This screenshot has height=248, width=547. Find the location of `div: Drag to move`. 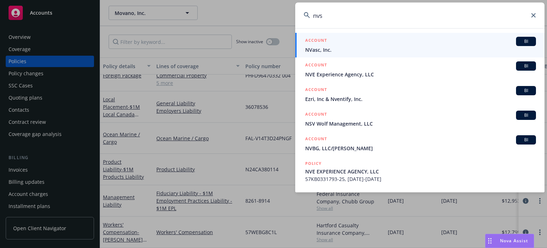

div: Drag to move is located at coordinates (490, 240).